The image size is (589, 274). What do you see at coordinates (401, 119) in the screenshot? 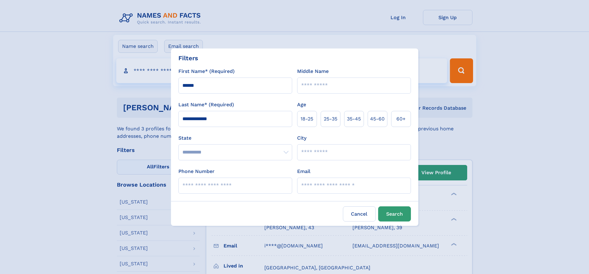
I see `span: 60+` at bounding box center [401, 119].